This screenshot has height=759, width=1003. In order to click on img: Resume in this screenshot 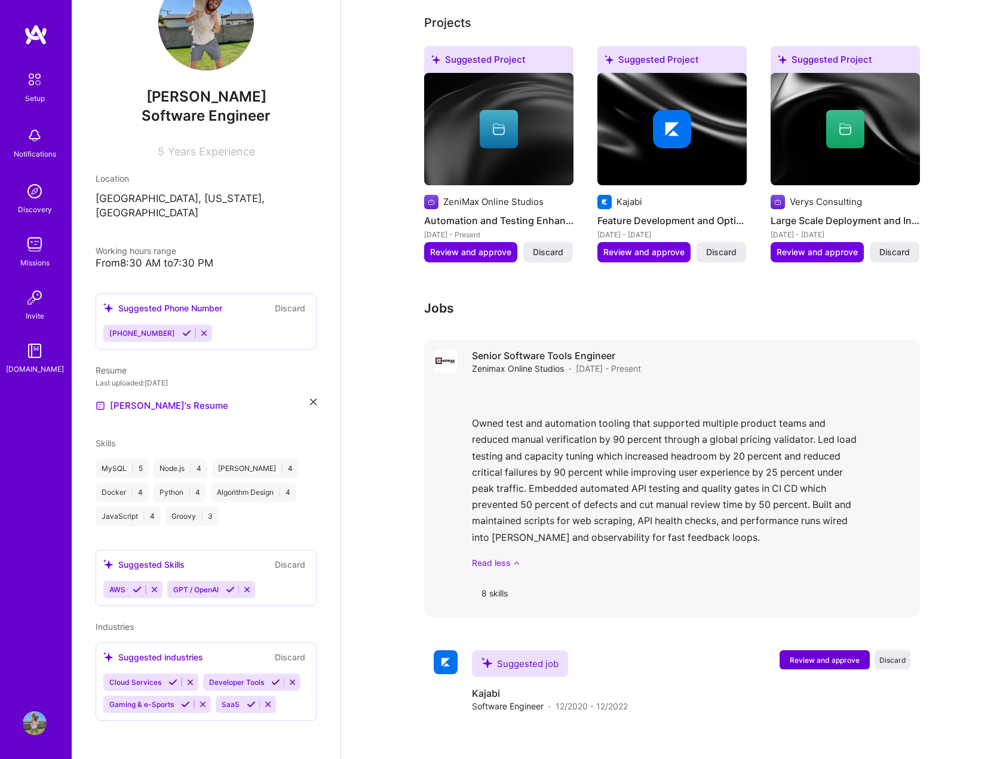, I will do `click(100, 406)`.